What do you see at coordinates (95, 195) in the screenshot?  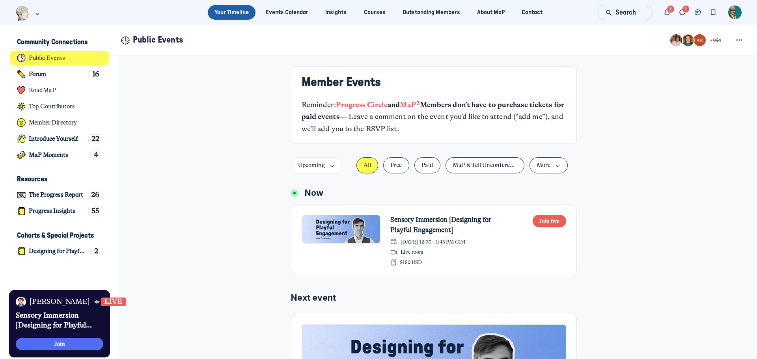 I see `div: 26` at bounding box center [95, 195].